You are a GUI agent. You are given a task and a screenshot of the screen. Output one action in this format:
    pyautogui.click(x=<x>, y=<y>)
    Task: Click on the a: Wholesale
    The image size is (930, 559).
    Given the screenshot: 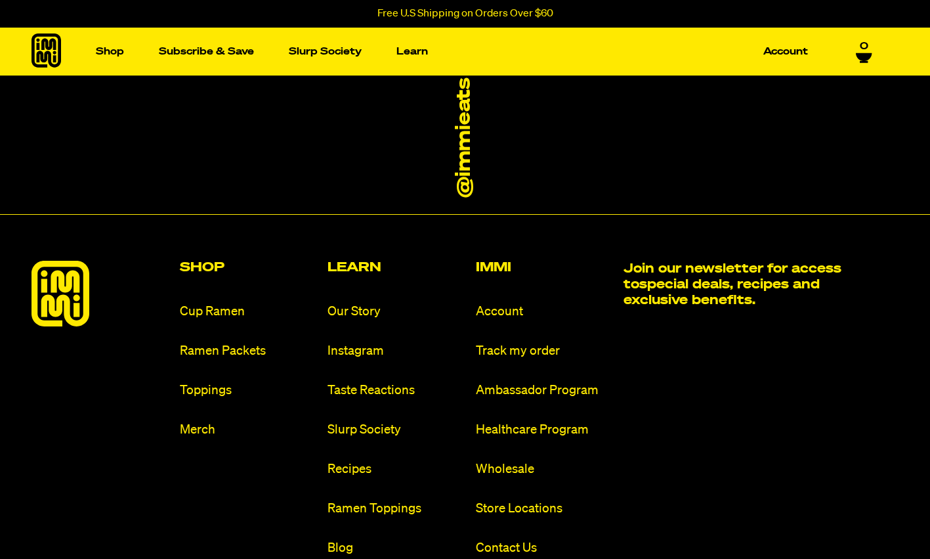 What is the action you would take?
    pyautogui.click(x=545, y=469)
    